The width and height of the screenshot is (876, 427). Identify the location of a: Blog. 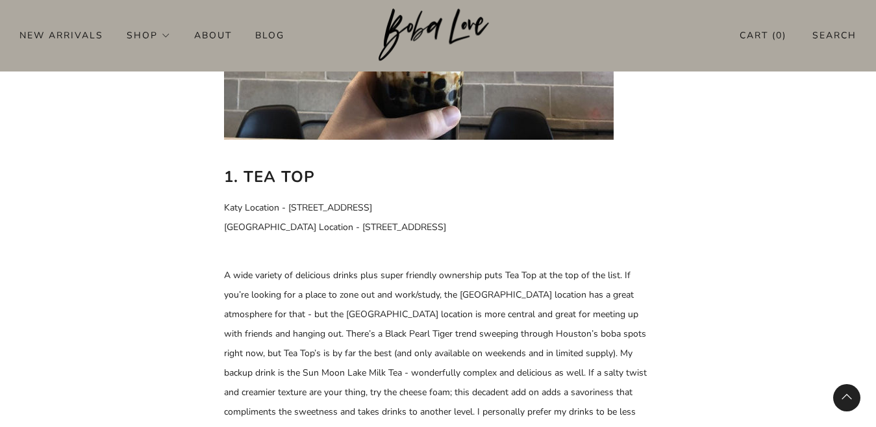
(269, 35).